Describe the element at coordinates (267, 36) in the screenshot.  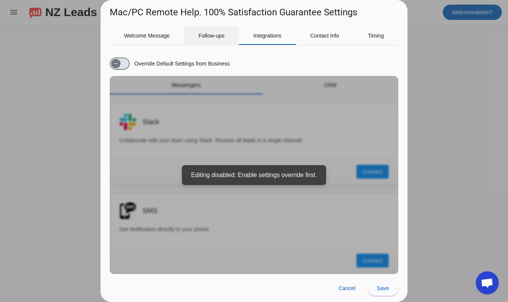
I see `span: Integrations` at that location.